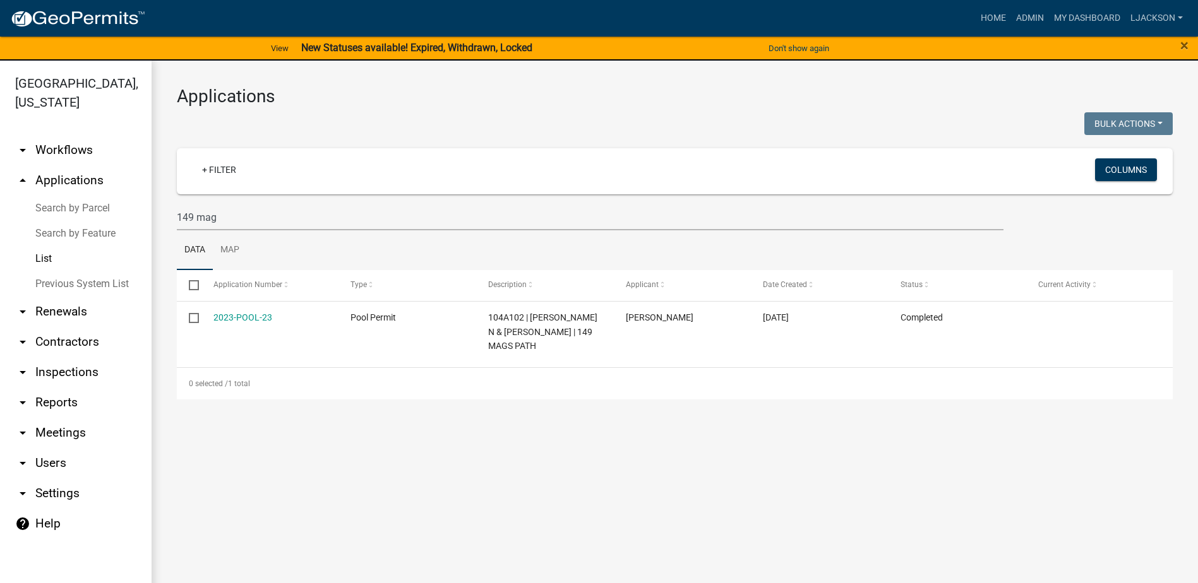 This screenshot has height=583, width=1198. Describe the element at coordinates (23, 181) in the screenshot. I see `i: arrow_drop_up` at that location.